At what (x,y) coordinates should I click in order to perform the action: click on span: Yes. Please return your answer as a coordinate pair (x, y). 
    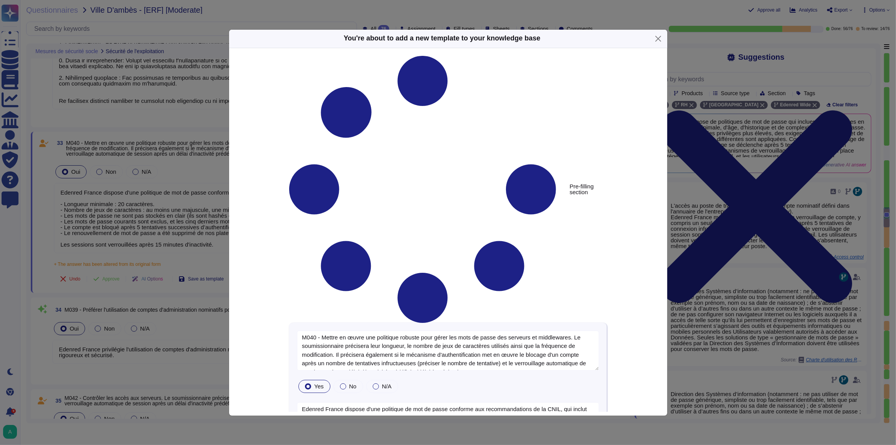
    Looking at the image, I should click on (319, 386).